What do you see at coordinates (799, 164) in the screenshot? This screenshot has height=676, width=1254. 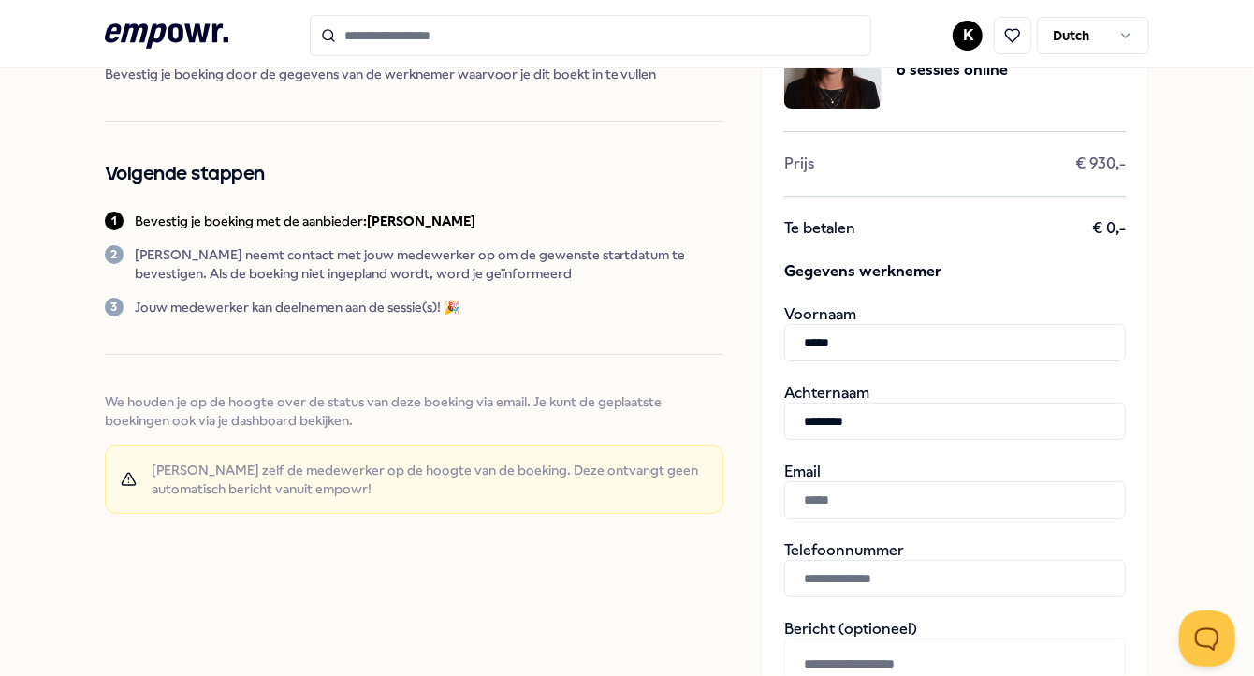 I see `span: Prijs` at bounding box center [799, 164].